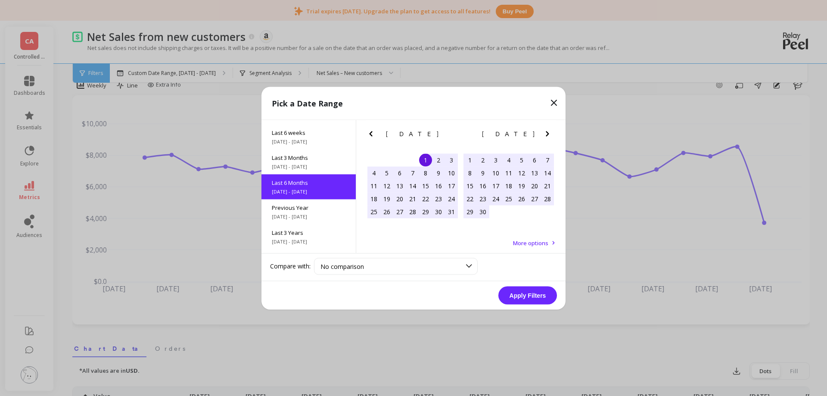  Describe the element at coordinates (342, 266) in the screenshot. I see `span: No comparison` at that location.